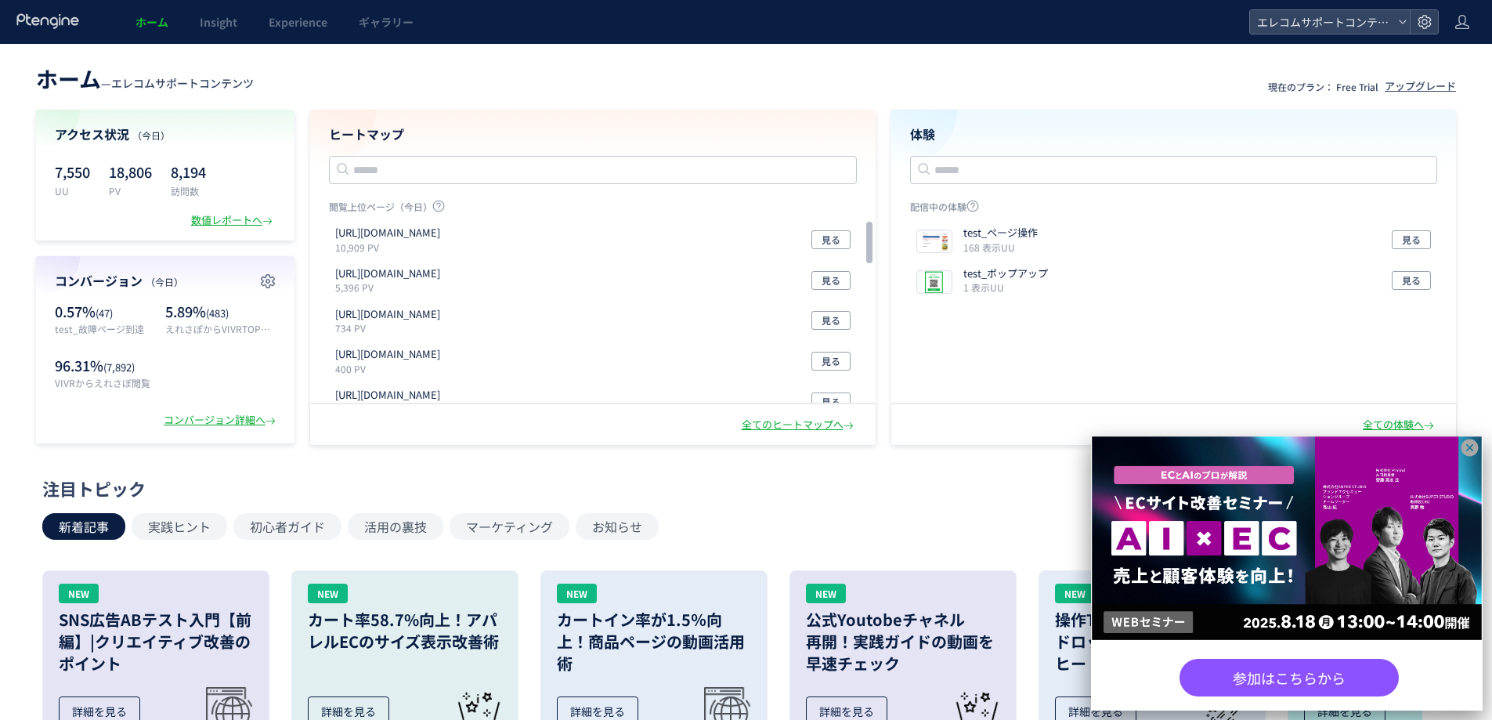 The image size is (1492, 720). Describe the element at coordinates (799, 424) in the screenshot. I see `div: 全てのヒートマップへ` at that location.